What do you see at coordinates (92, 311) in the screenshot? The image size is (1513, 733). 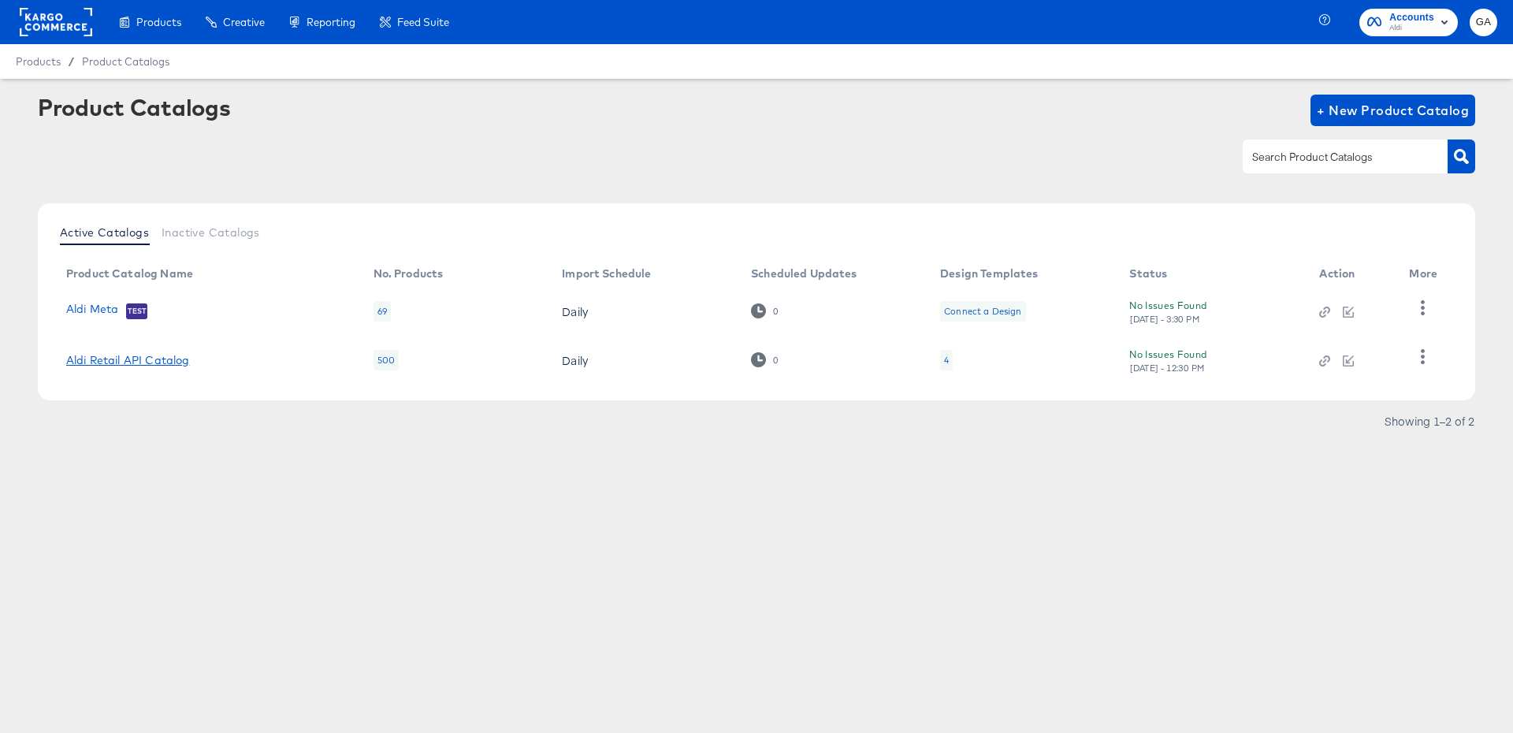 I see `a: Aldi Meta` at bounding box center [92, 311].